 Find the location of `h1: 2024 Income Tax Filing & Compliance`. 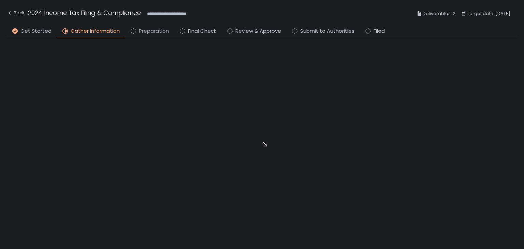

h1: 2024 Income Tax Filing & Compliance is located at coordinates (84, 13).